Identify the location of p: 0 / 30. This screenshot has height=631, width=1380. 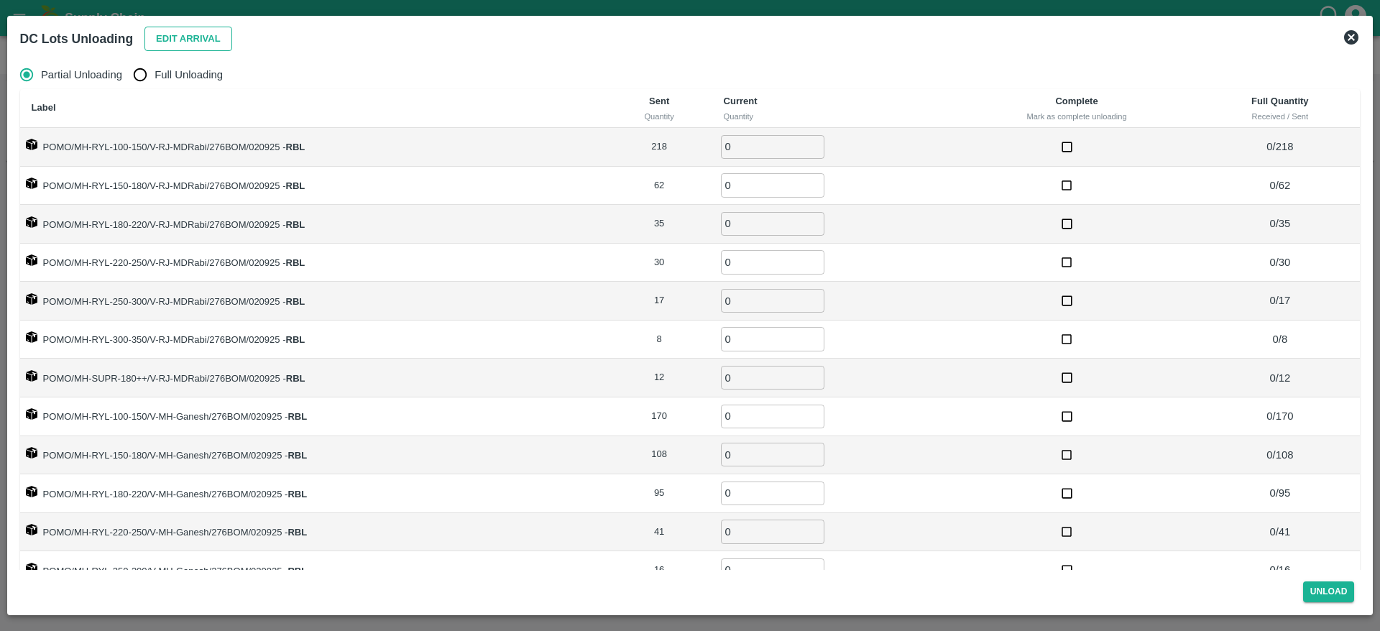
(1280, 262).